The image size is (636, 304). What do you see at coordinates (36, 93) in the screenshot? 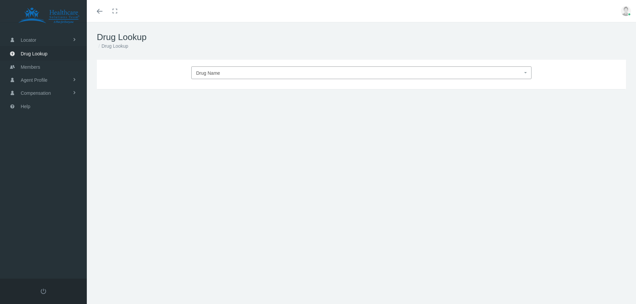
I see `span: Compensation` at bounding box center [36, 93].